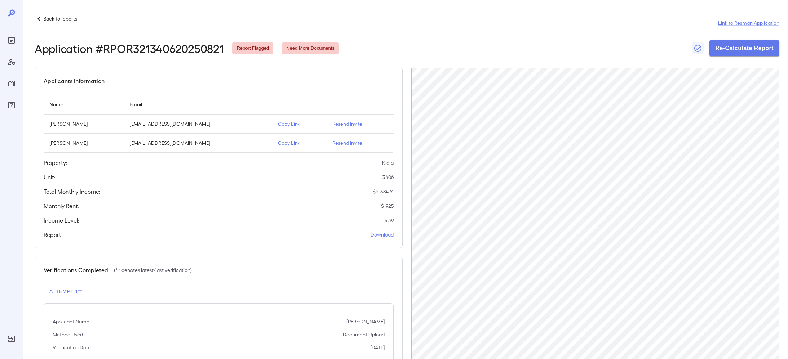  What do you see at coordinates (382, 235) in the screenshot?
I see `a: Download` at bounding box center [382, 235].